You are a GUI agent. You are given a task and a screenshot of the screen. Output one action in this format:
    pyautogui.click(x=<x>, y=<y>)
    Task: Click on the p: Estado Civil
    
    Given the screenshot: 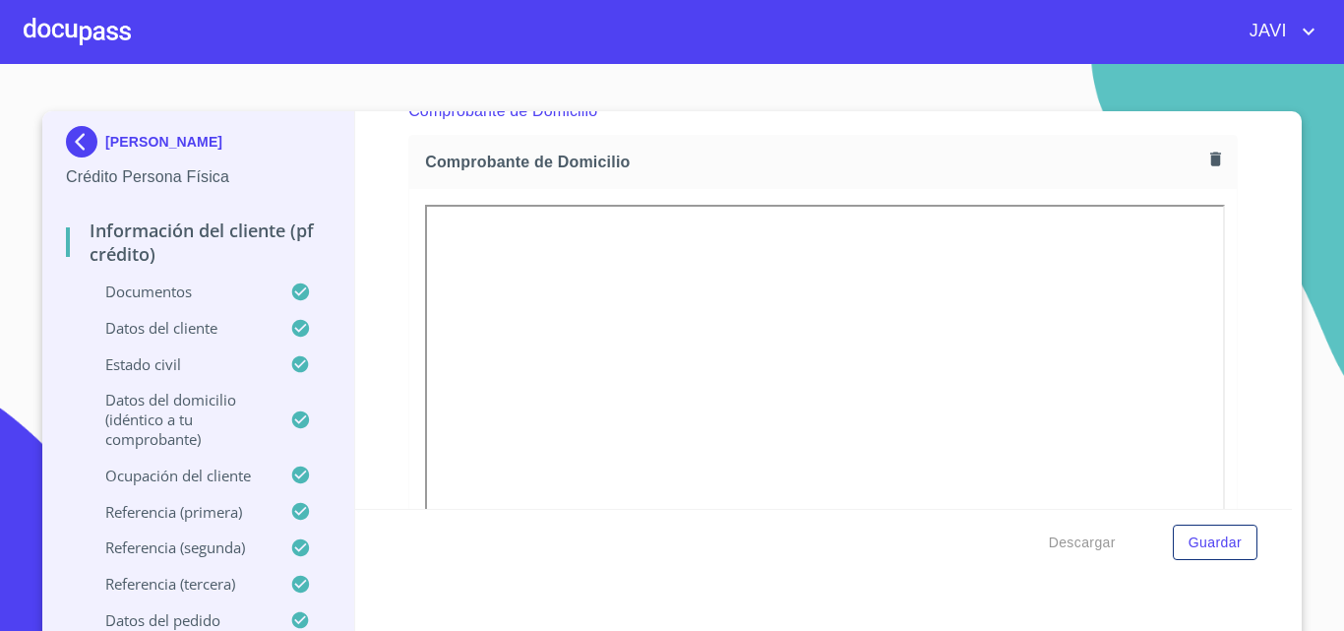 What is the action you would take?
    pyautogui.click(x=178, y=364)
    